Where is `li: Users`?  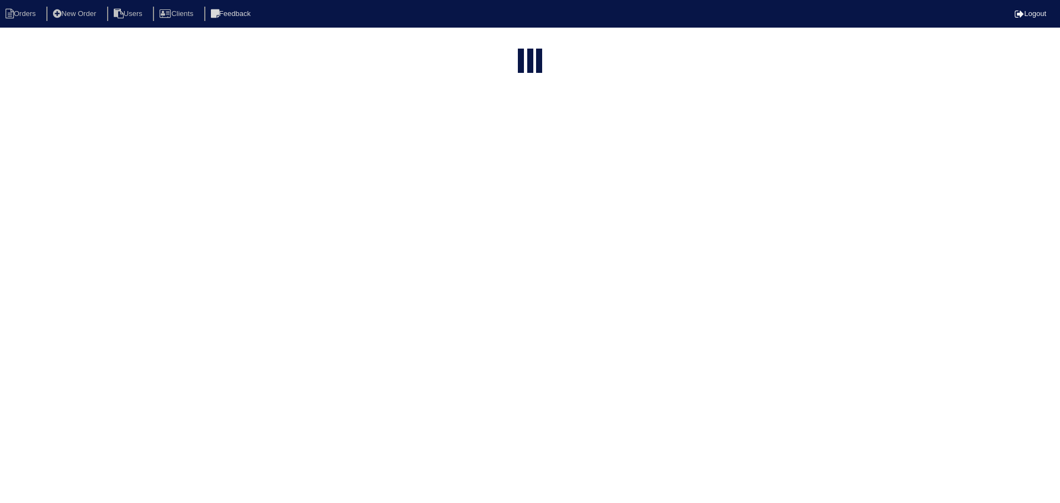
li: Users is located at coordinates (129, 14).